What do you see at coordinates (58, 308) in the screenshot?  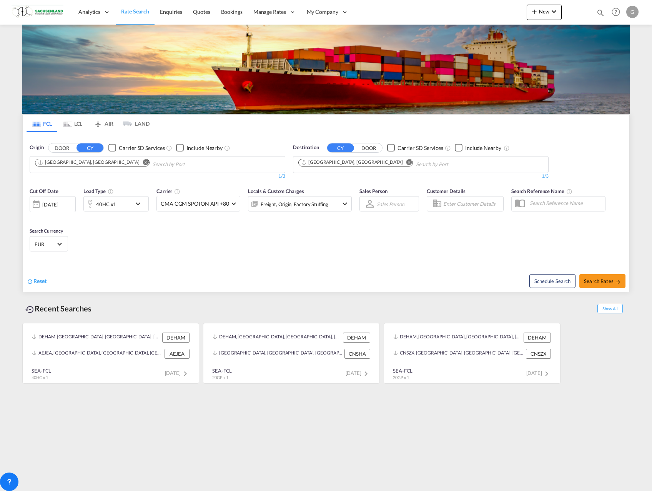 I see `div: Recent Searches` at bounding box center [58, 308].